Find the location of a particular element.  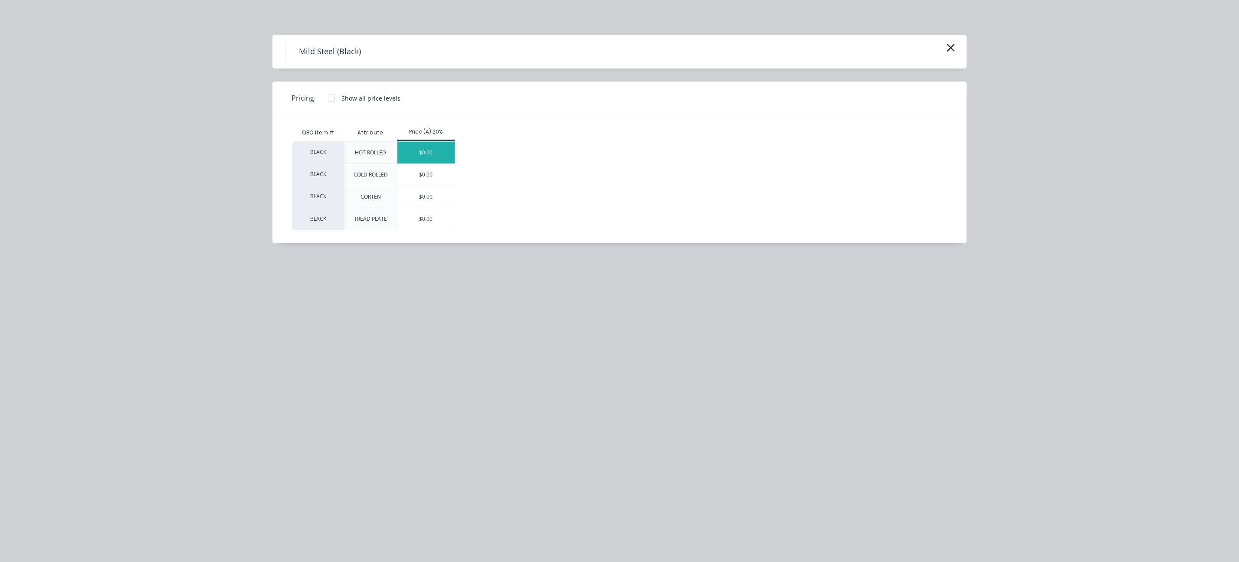

h4: Mild Steel (Black) is located at coordinates (330, 52).